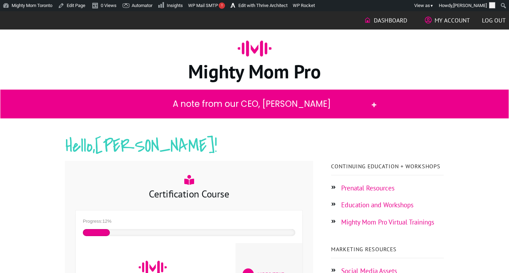 The width and height of the screenshot is (509, 273). What do you see at coordinates (189, 194) in the screenshot?
I see `h3: Certification Course` at bounding box center [189, 194].